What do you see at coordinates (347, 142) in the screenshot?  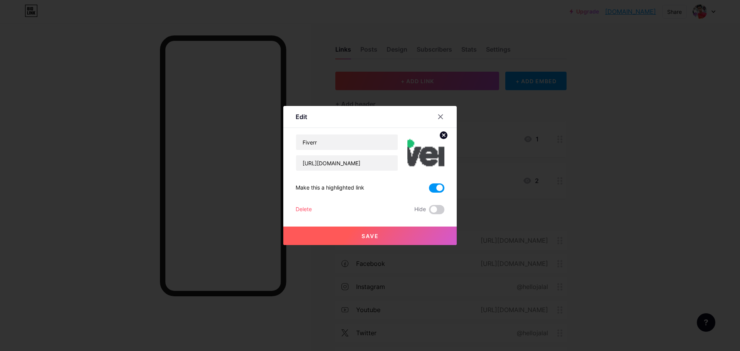 I see `input: Title` at bounding box center [347, 142].